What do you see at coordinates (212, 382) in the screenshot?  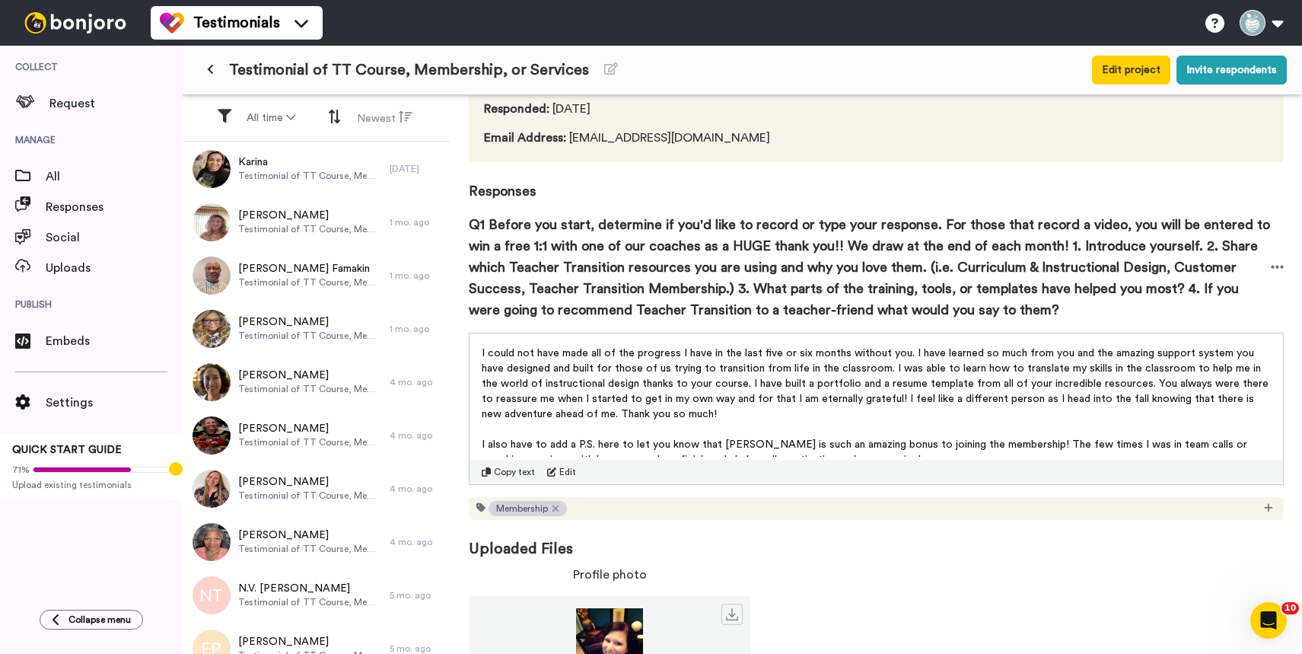 I see `img: 2ec58ffc-0feb-46af-a7cd-0bca642b31fd.jpeg` at bounding box center [212, 382].